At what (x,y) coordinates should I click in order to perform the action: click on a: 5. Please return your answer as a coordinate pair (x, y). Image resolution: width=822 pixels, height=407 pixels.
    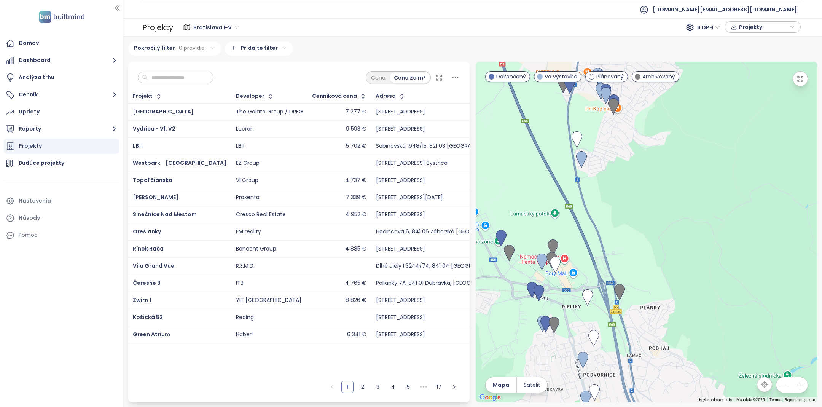
    Looking at the image, I should click on (408, 387).